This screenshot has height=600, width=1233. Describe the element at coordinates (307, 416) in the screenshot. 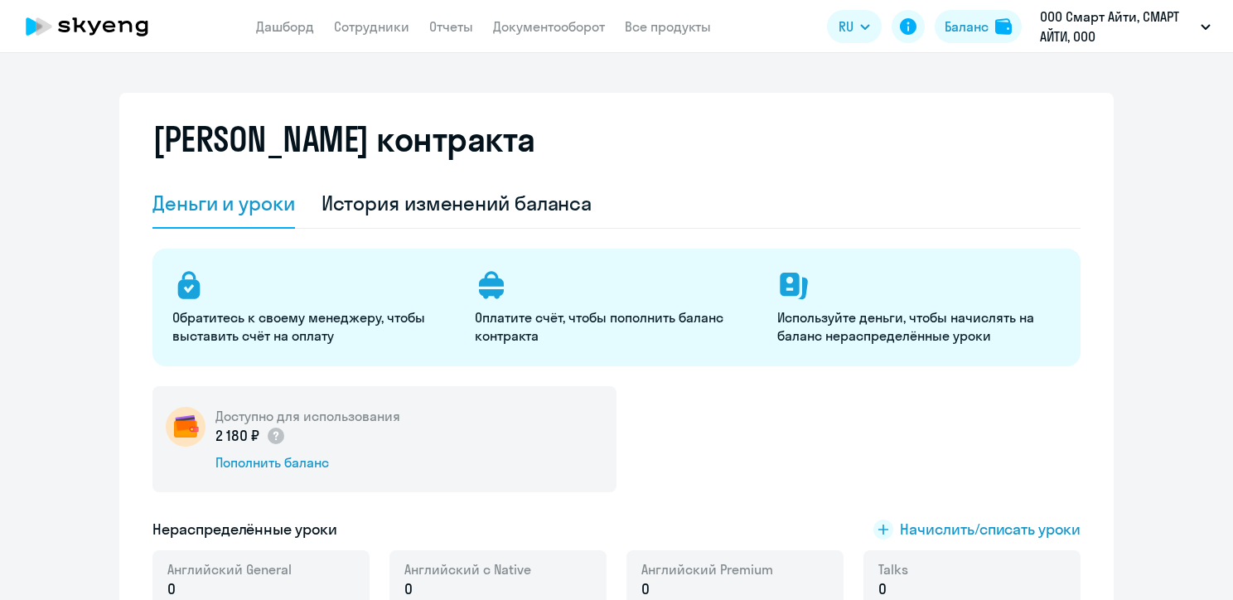

I see `h5: Доступно для использования` at that location.